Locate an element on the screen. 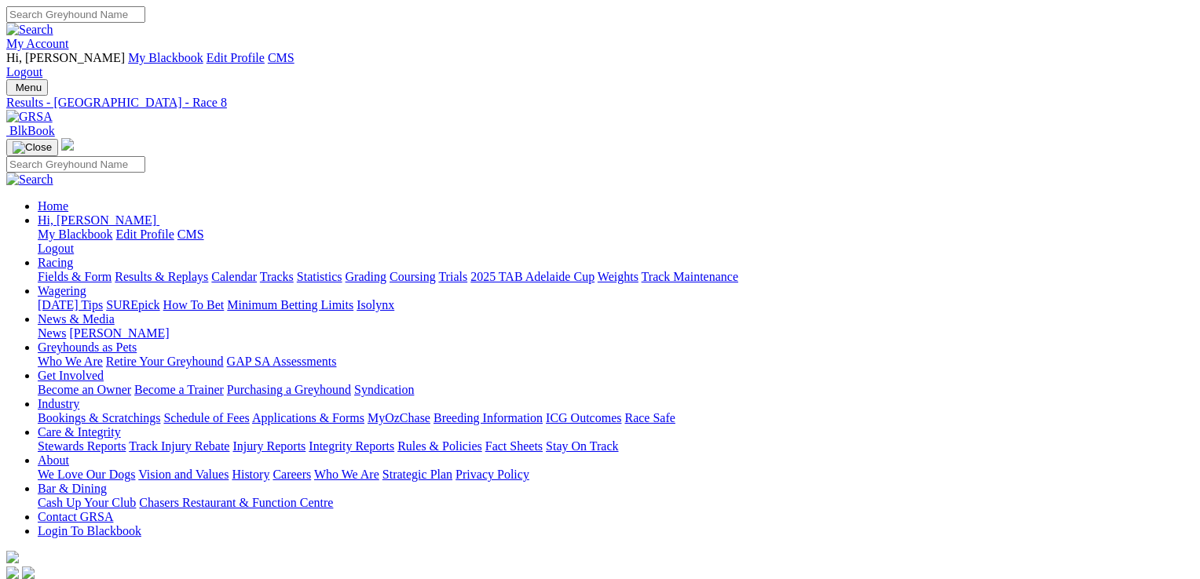 The height and width of the screenshot is (579, 1200). a: News is located at coordinates (52, 333).